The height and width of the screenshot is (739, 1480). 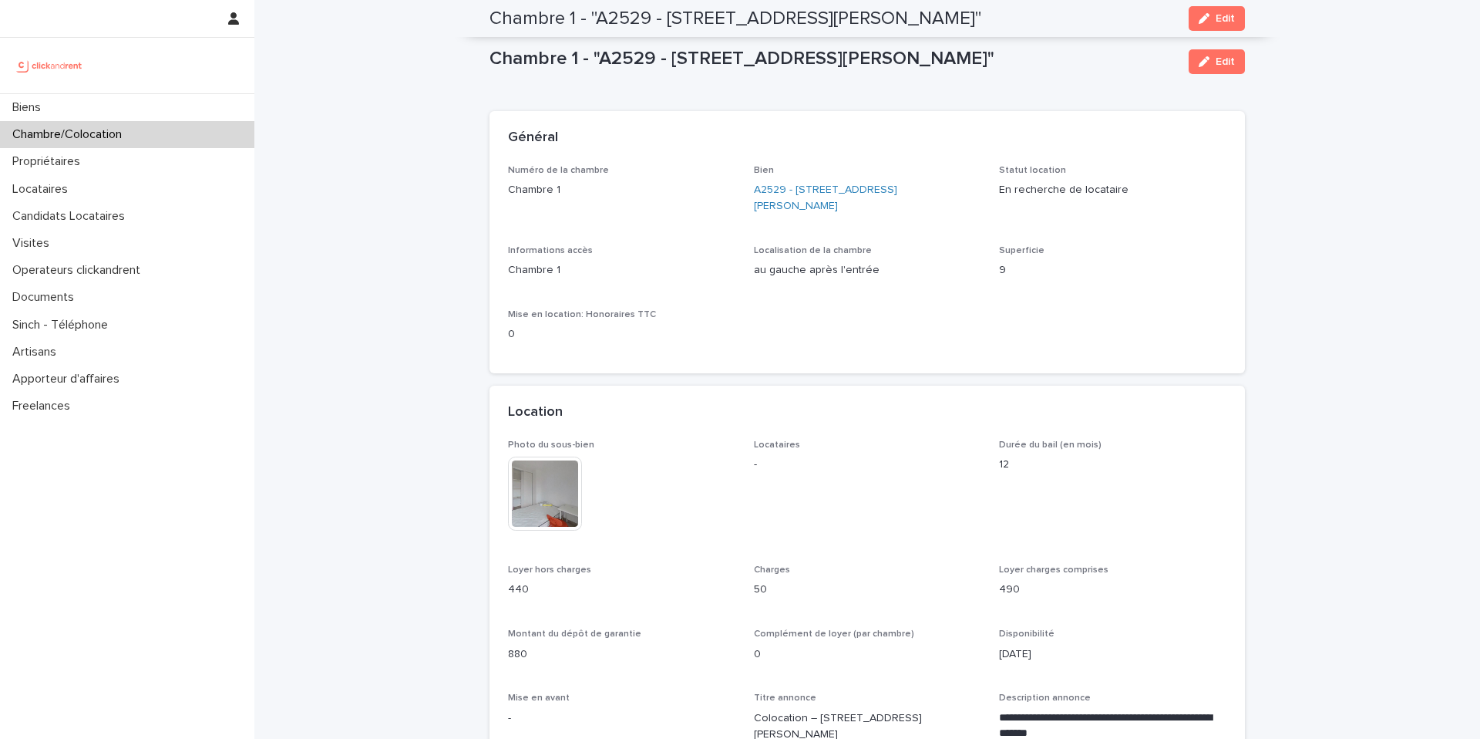 I want to click on p: En recherche de locataire, so click(x=1113, y=190).